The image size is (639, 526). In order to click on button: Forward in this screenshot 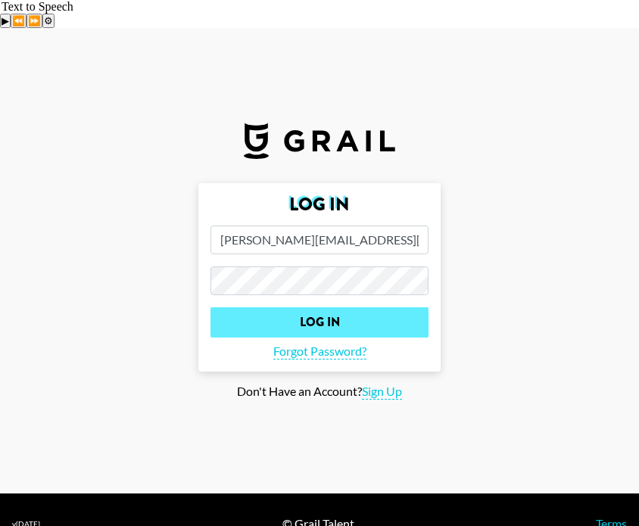, I will do `click(34, 20)`.